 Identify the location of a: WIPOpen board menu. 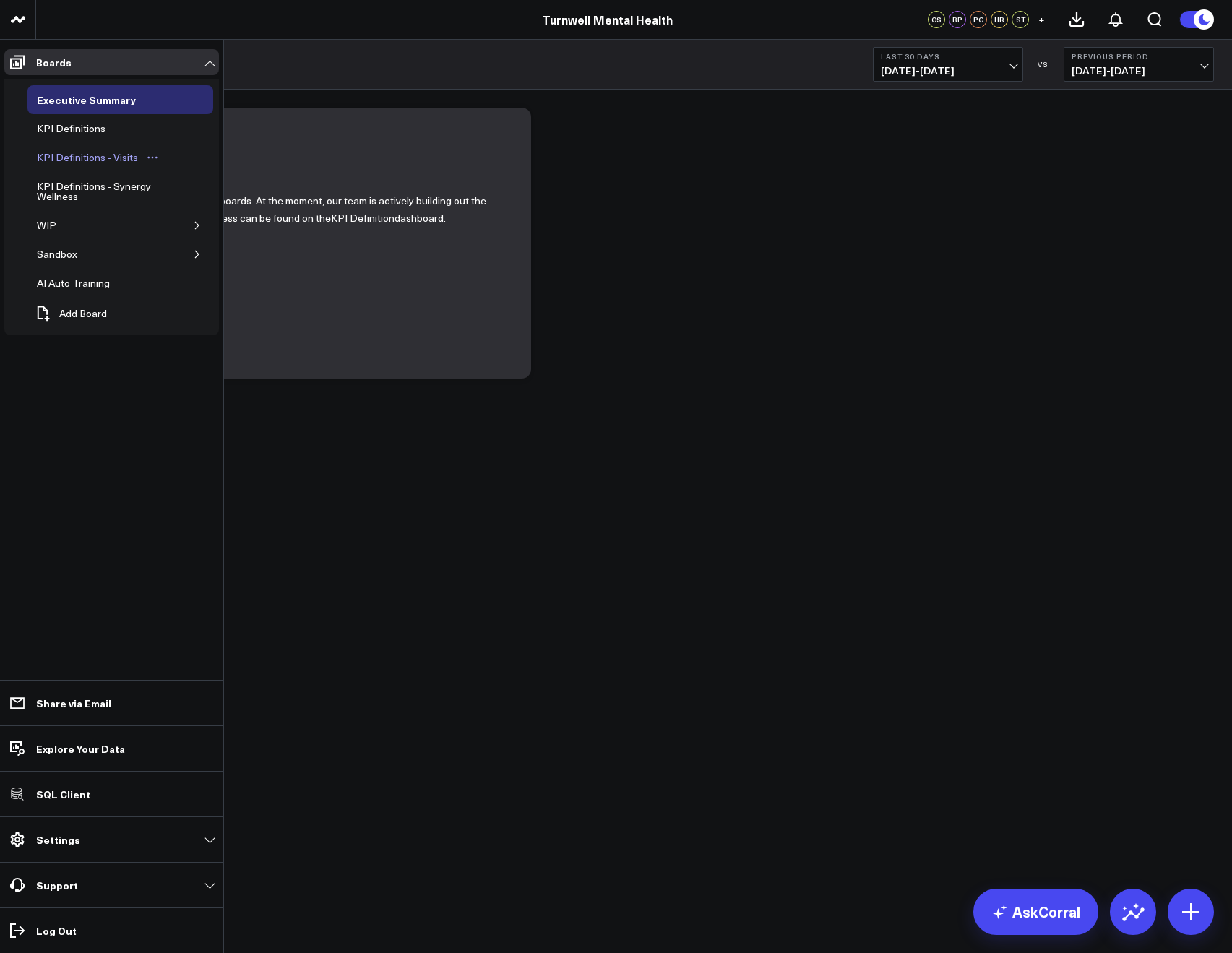
(57, 225).